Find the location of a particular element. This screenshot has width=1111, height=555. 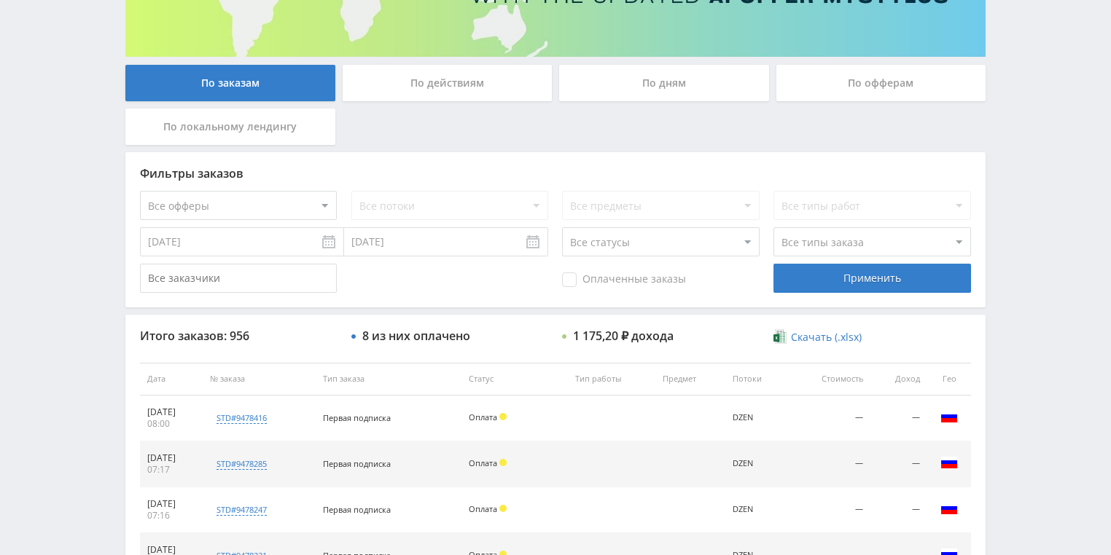

th: Гео is located at coordinates (949, 379).